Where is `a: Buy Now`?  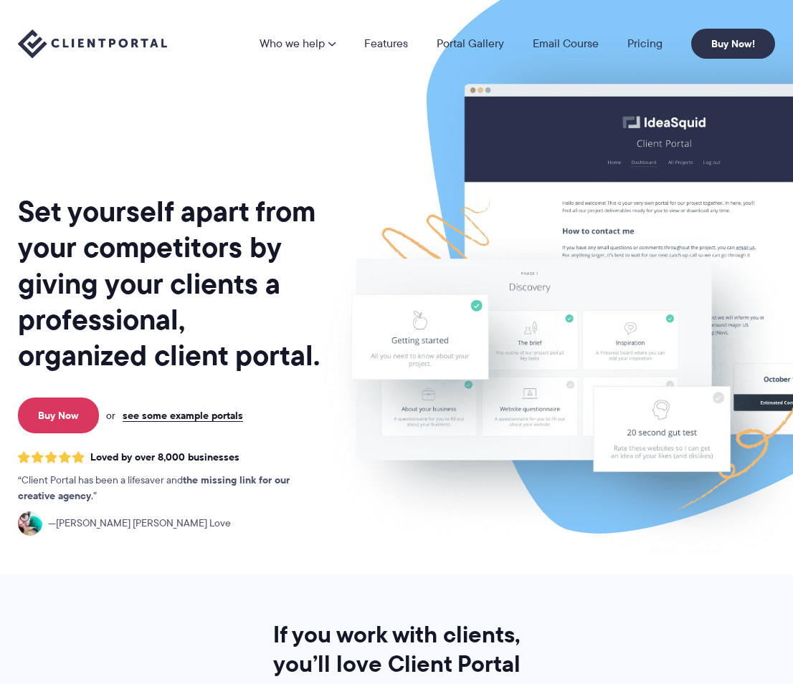 a: Buy Now is located at coordinates (58, 416).